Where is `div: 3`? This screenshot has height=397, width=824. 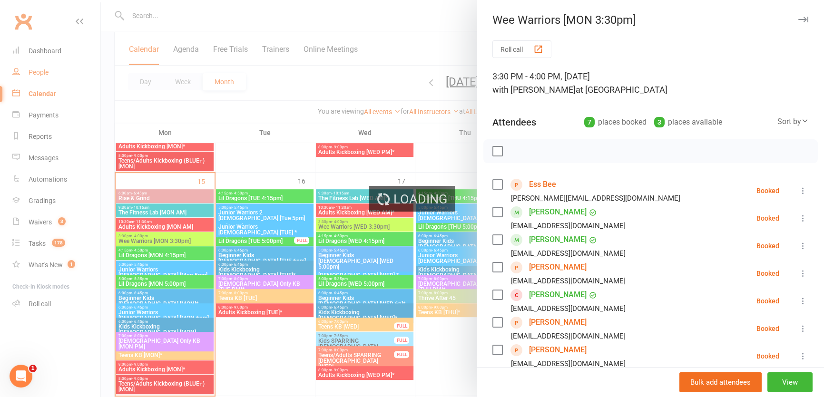
div: 3 is located at coordinates (659, 122).